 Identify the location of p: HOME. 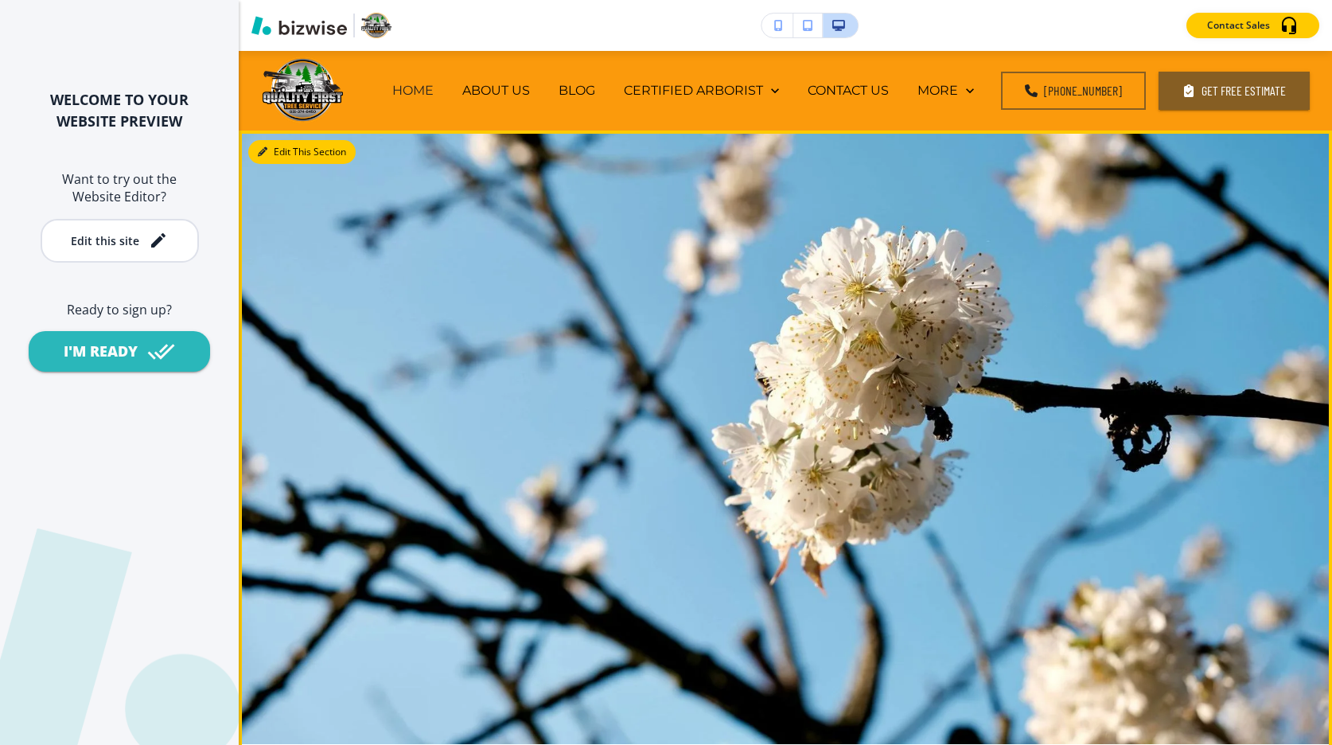
(413, 90).